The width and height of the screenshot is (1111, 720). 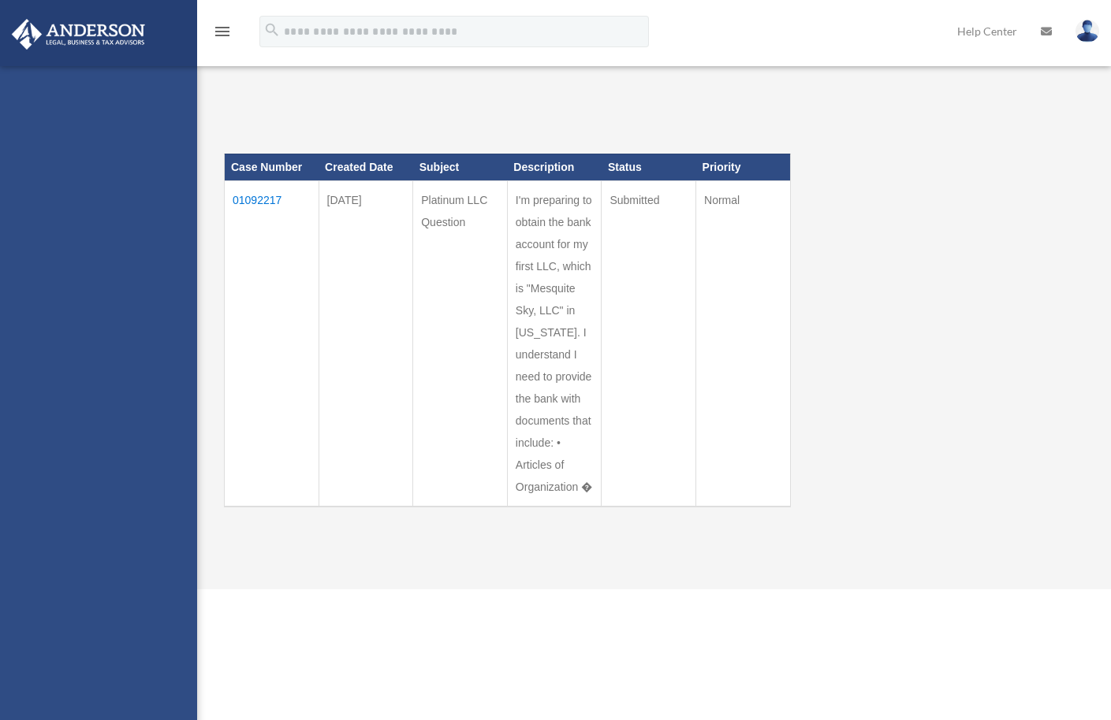 What do you see at coordinates (272, 344) in the screenshot?
I see `td: 01092217` at bounding box center [272, 344].